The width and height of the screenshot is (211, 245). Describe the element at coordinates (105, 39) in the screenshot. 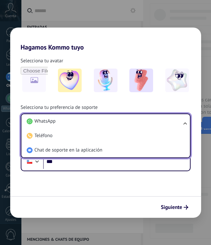

I see `h2: Hagamos Kommo tuyo` at that location.